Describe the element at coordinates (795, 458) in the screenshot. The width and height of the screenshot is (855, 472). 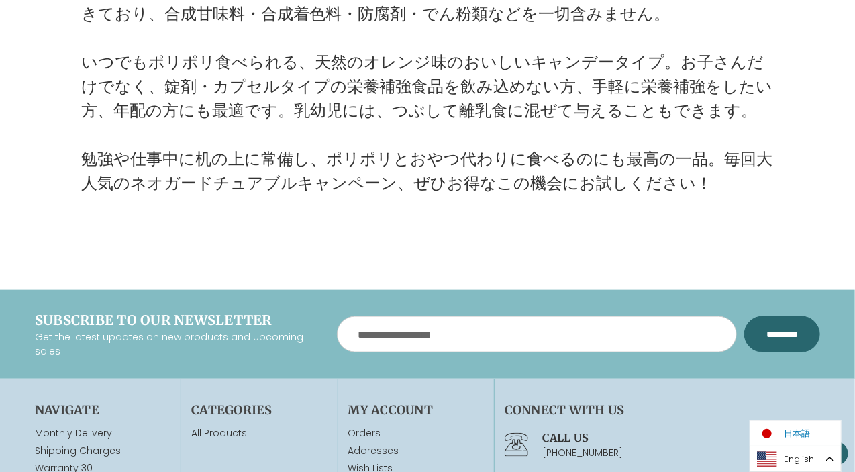
I see `aside: Language selected: English` at that location.